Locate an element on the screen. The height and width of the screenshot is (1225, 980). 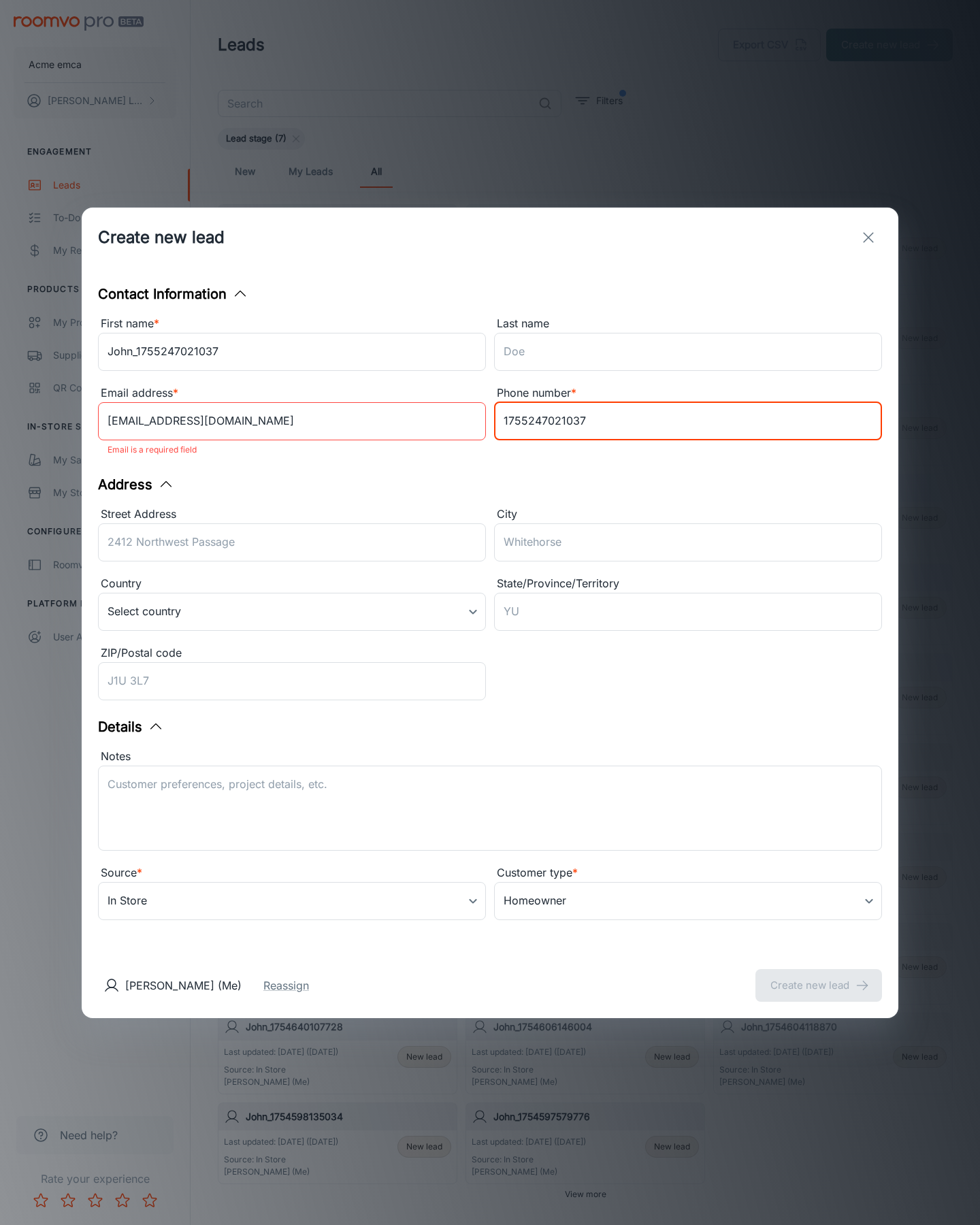
div: City is located at coordinates (688, 515).